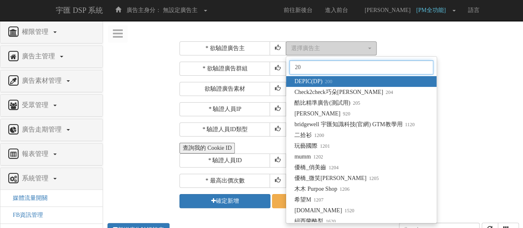 This screenshot has height=228, width=523. Describe the element at coordinates (329, 221) in the screenshot. I see `small: 1620` at that location.